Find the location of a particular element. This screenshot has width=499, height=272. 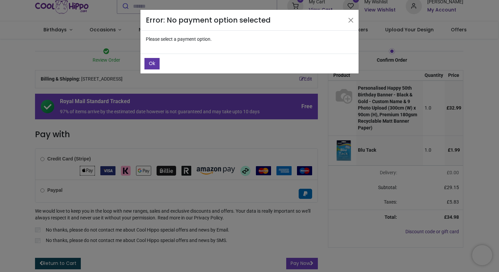

span: Ok is located at coordinates (152, 63).